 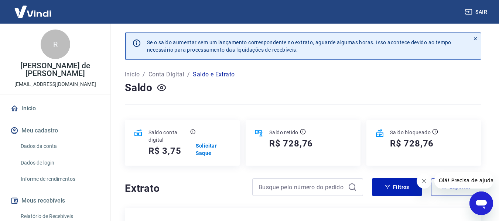 What do you see at coordinates (213, 150) in the screenshot?
I see `a: Solicitar Saque` at bounding box center [213, 150].